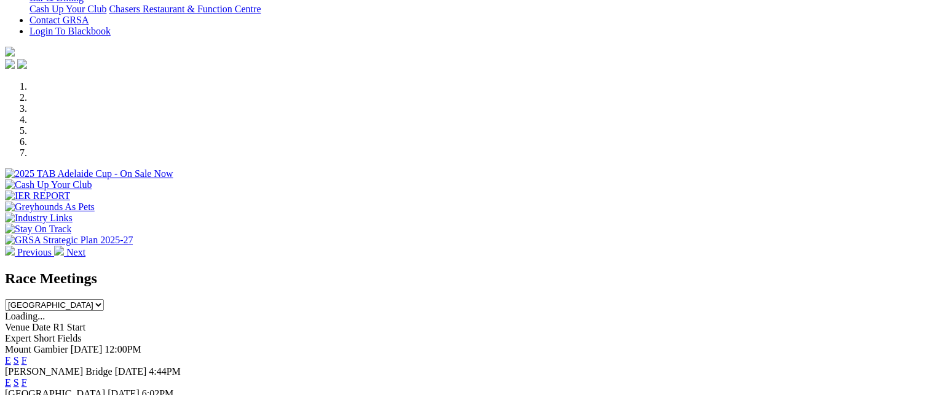  I want to click on img: Stay On Track, so click(38, 229).